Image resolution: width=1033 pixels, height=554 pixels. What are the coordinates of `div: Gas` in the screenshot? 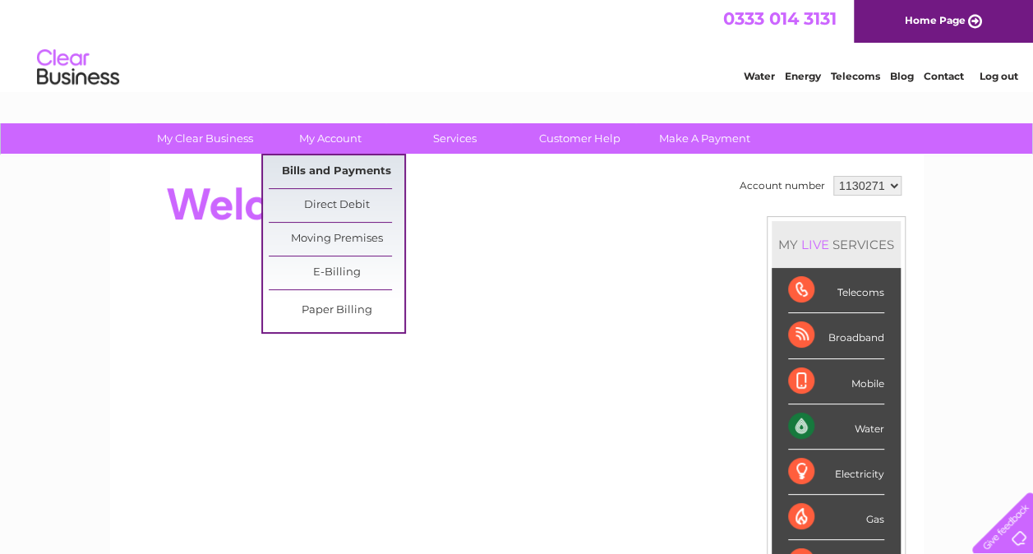 It's located at (835, 517).